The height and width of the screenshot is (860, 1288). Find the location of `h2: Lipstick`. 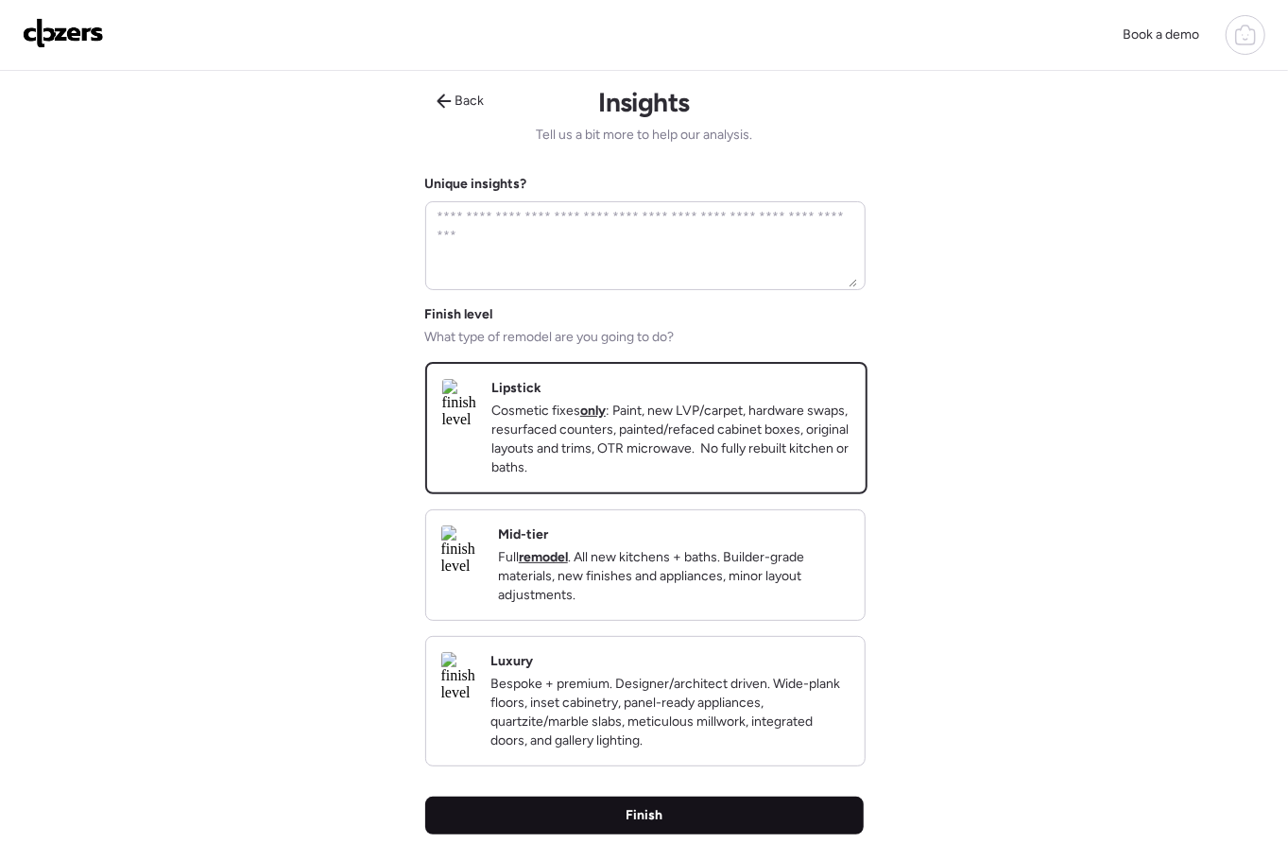

h2: Lipstick is located at coordinates (516, 388).